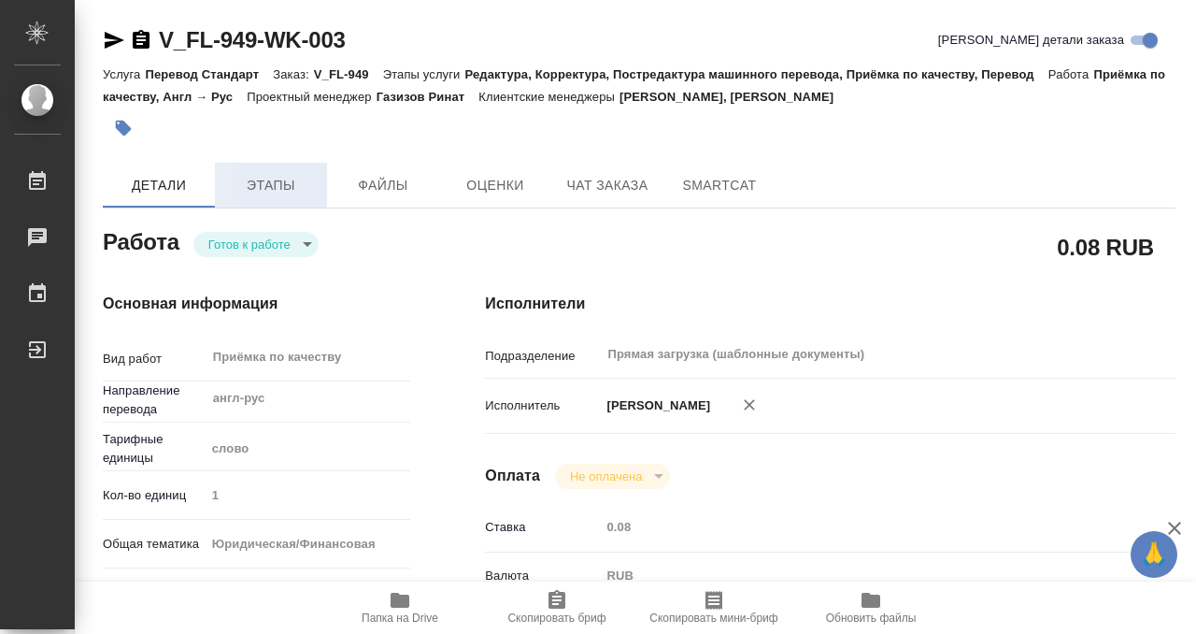 The image size is (1196, 634). Describe the element at coordinates (308, 544) in the screenshot. I see `div: Юридическая/Финансовая` at that location.